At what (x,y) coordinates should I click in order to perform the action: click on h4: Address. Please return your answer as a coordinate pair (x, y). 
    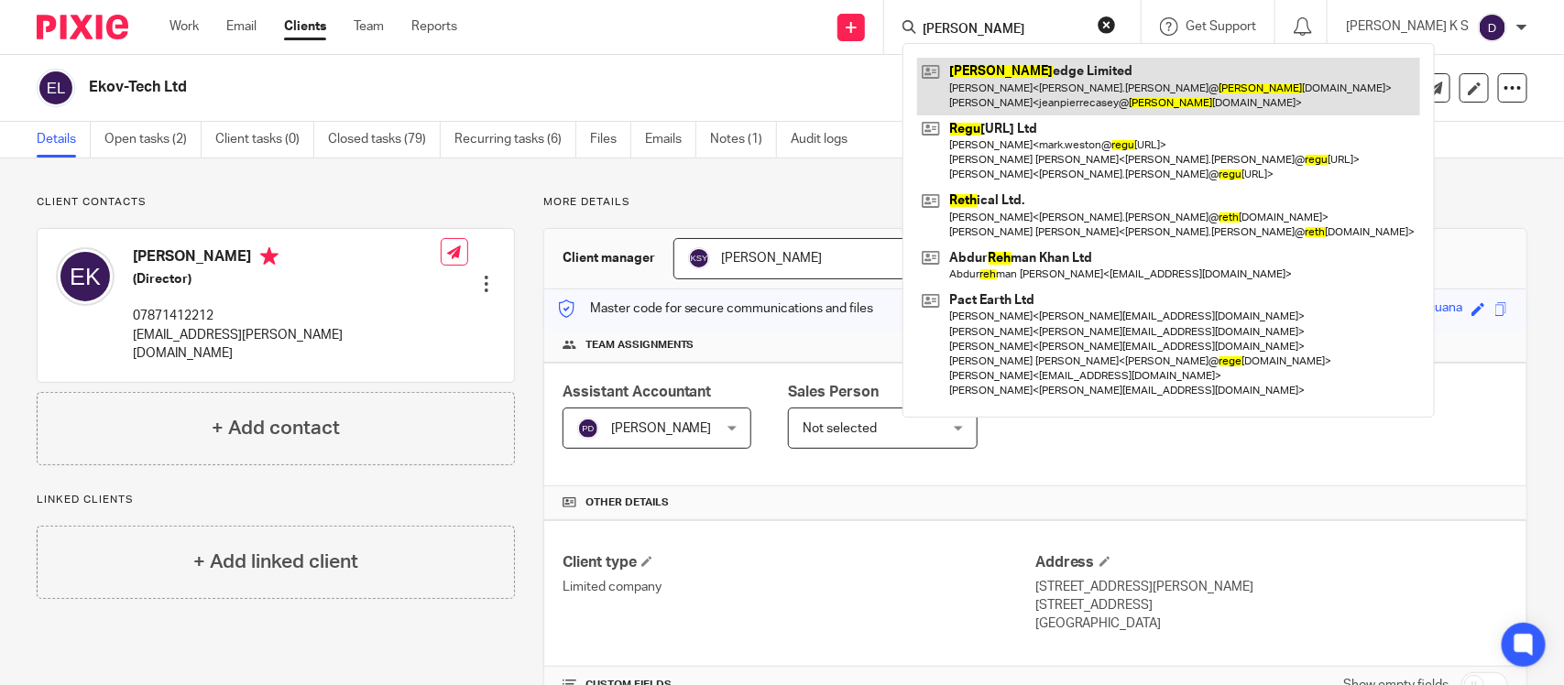
    Looking at the image, I should click on (1272, 563).